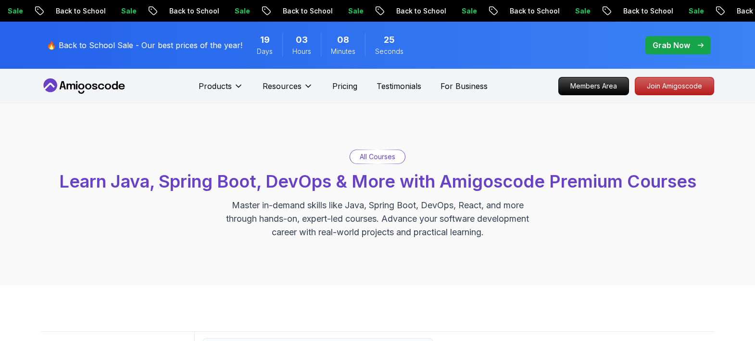 The height and width of the screenshot is (341, 755). I want to click on span: 19 Days, so click(265, 40).